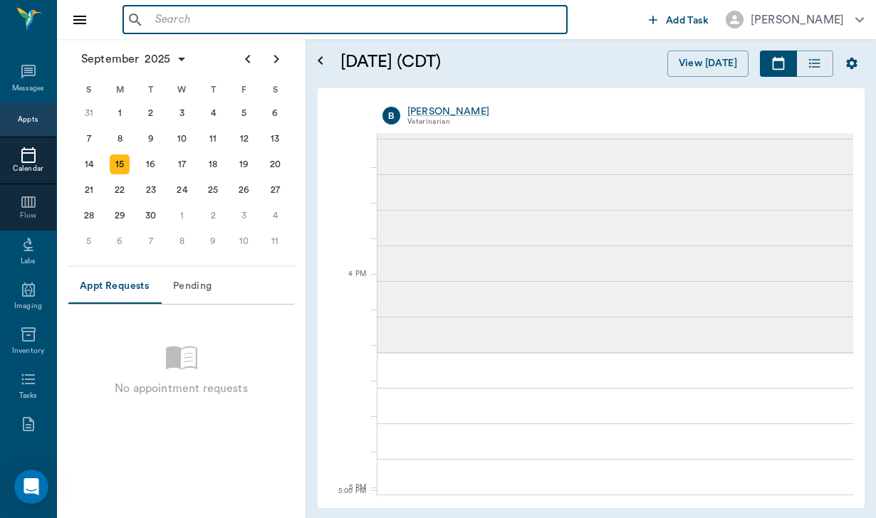 This screenshot has width=876, height=518. Describe the element at coordinates (181, 287) in the screenshot. I see `div: Appointment request tabs` at that location.